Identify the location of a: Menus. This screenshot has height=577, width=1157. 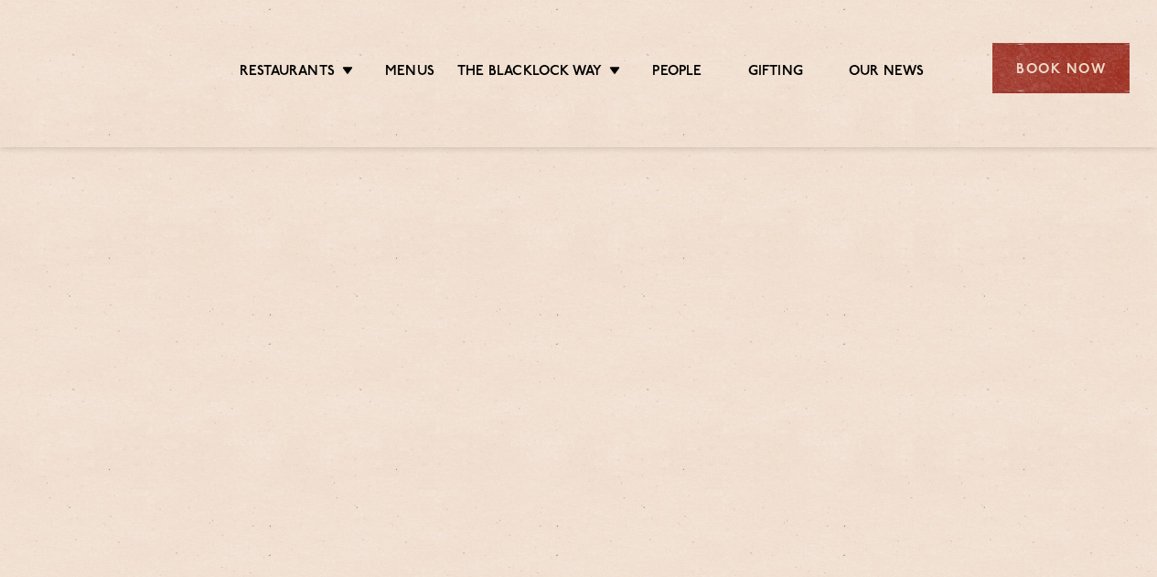
(410, 73).